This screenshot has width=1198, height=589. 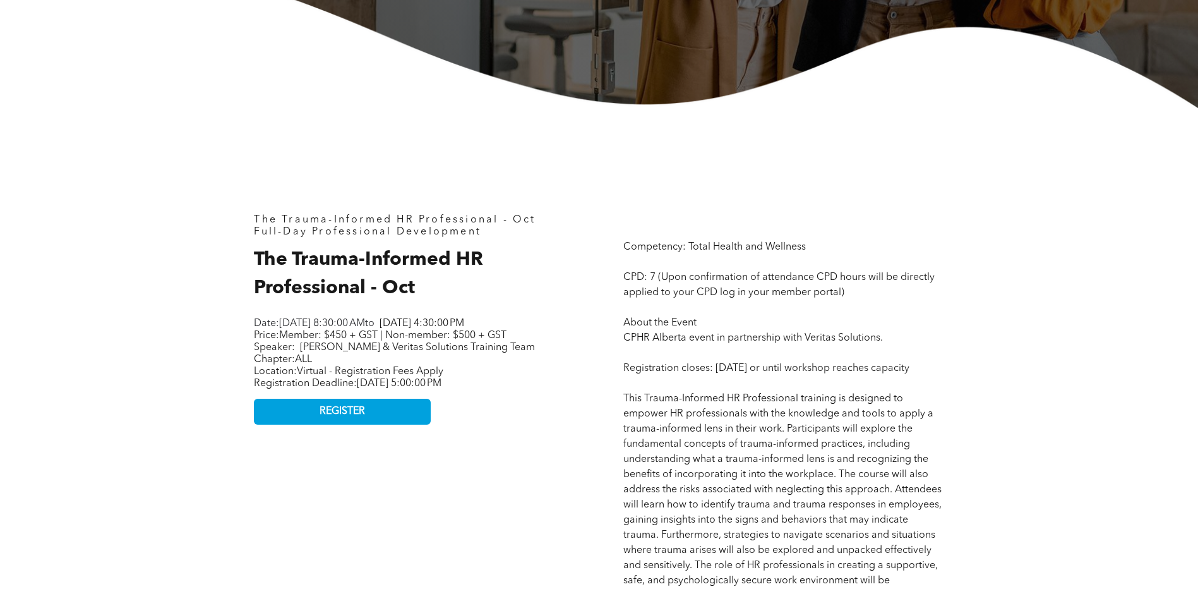 What do you see at coordinates (380, 335) in the screenshot?
I see `span: Price:` at bounding box center [380, 335].